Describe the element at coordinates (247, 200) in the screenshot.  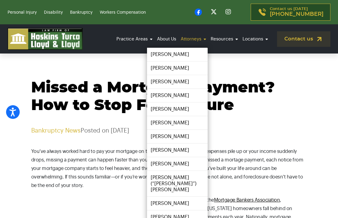
I see `a: Mortgage Bankers Association` at that location.